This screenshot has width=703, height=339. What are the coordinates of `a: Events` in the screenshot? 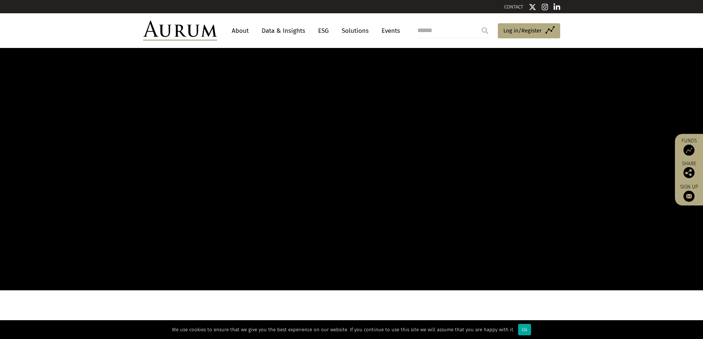 It's located at (389, 31).